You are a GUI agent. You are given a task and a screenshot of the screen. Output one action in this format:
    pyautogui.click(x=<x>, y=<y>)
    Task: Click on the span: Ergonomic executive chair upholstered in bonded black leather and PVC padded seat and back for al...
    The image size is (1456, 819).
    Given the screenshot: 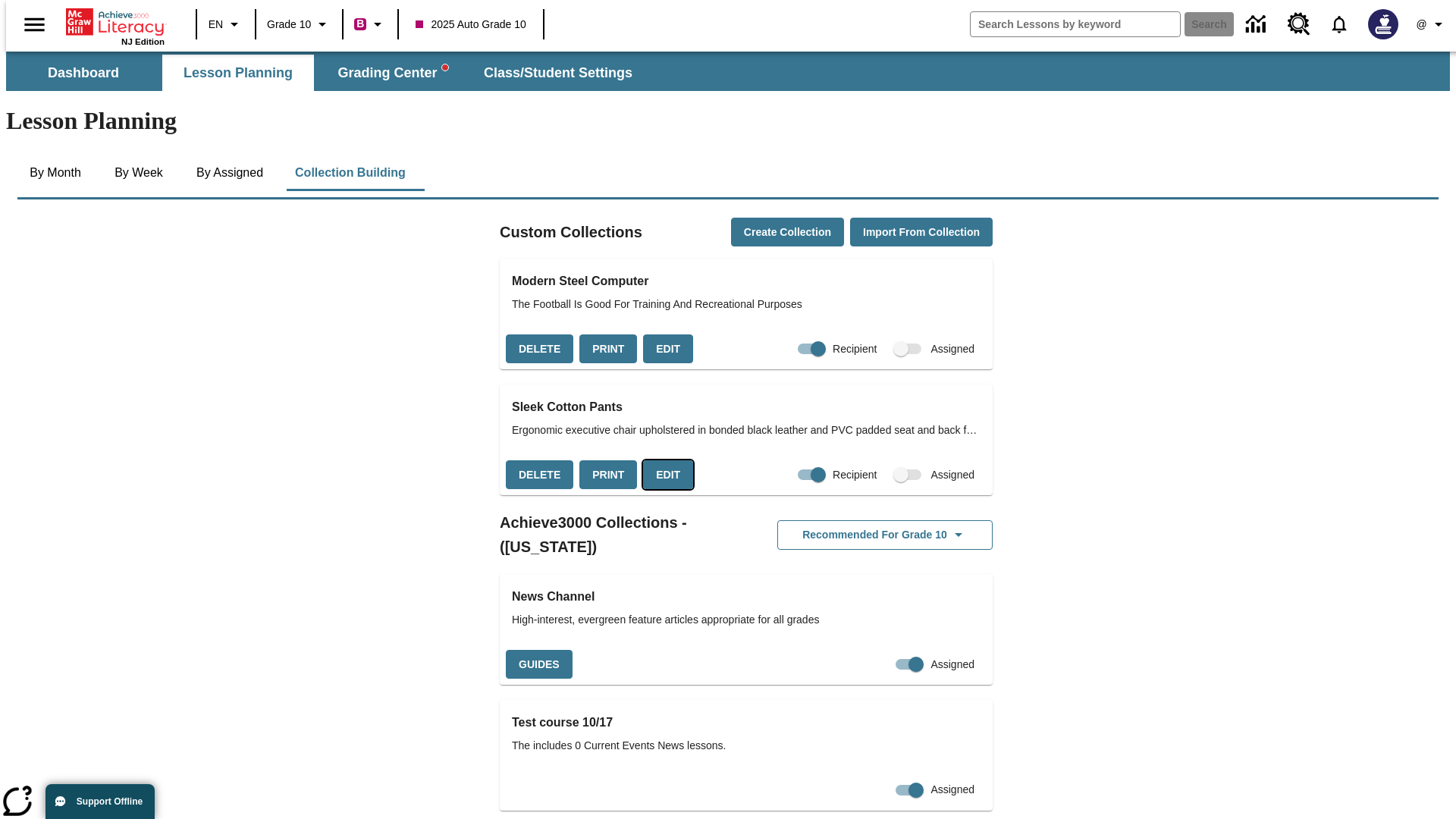 What is the action you would take?
    pyautogui.click(x=747, y=430)
    